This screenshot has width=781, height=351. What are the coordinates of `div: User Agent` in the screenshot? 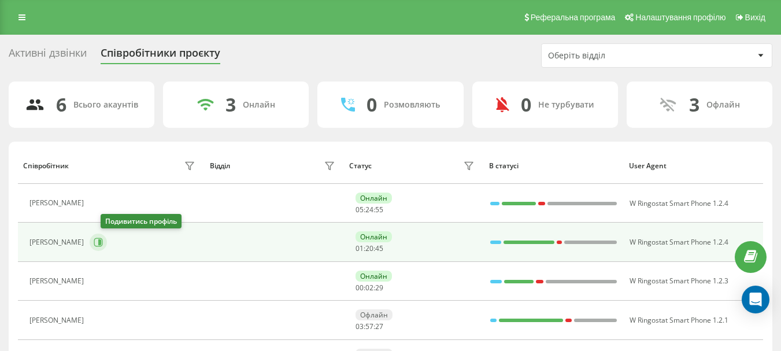 It's located at (693, 166).